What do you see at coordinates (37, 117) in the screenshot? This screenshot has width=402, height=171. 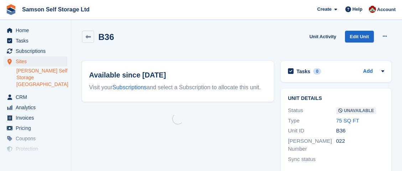 I see `span: Invoices` at bounding box center [37, 117].